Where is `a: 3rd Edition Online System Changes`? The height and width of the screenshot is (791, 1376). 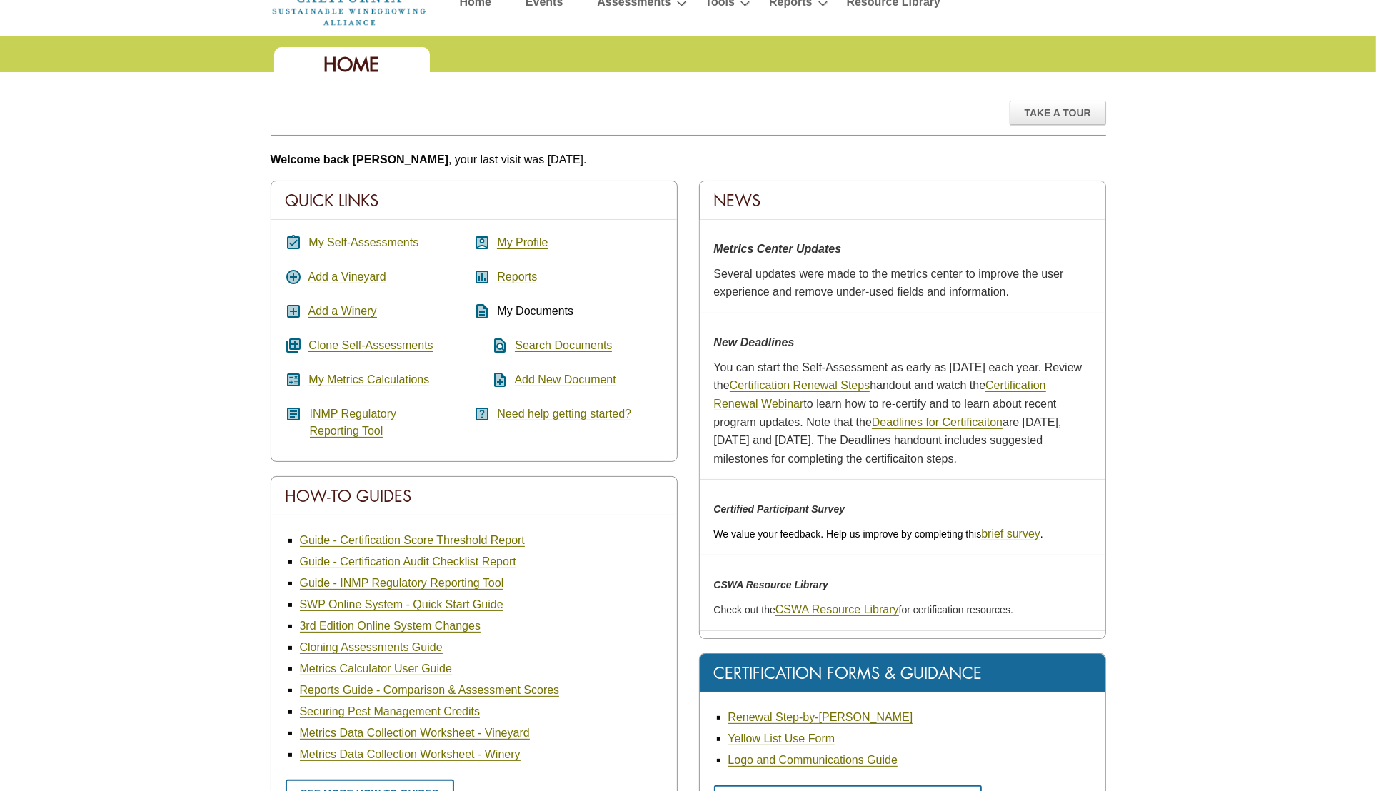 a: 3rd Edition Online System Changes is located at coordinates (390, 626).